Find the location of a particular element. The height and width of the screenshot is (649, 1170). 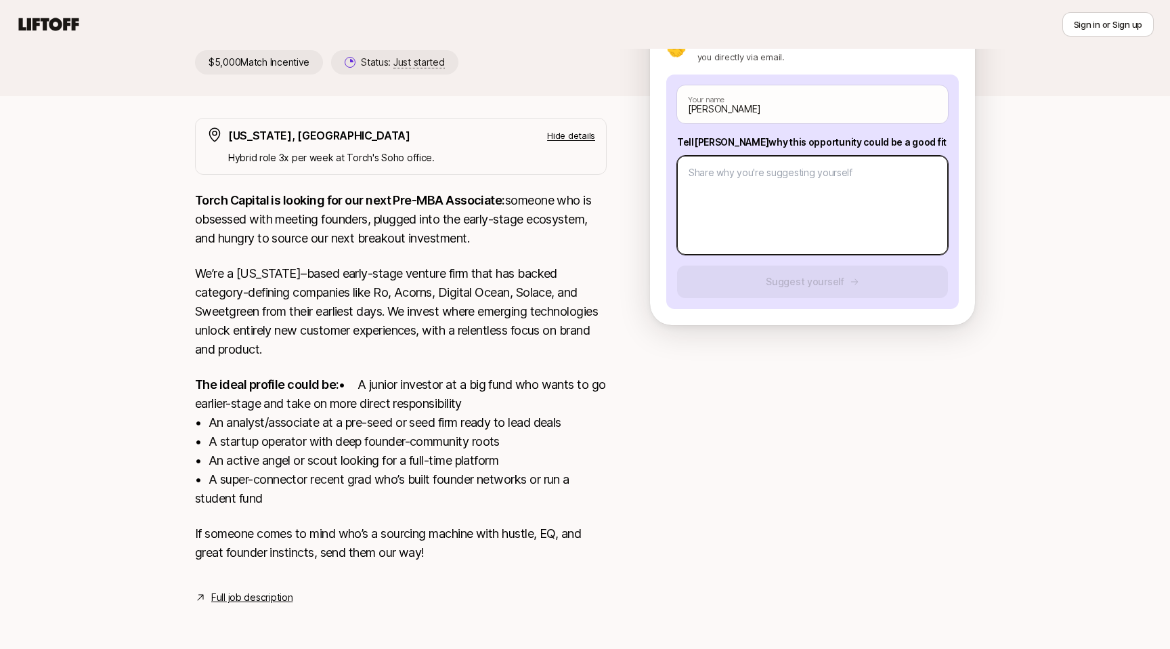

p: Hybrid role 3x per week at Torch's Soho office. is located at coordinates (412, 158).